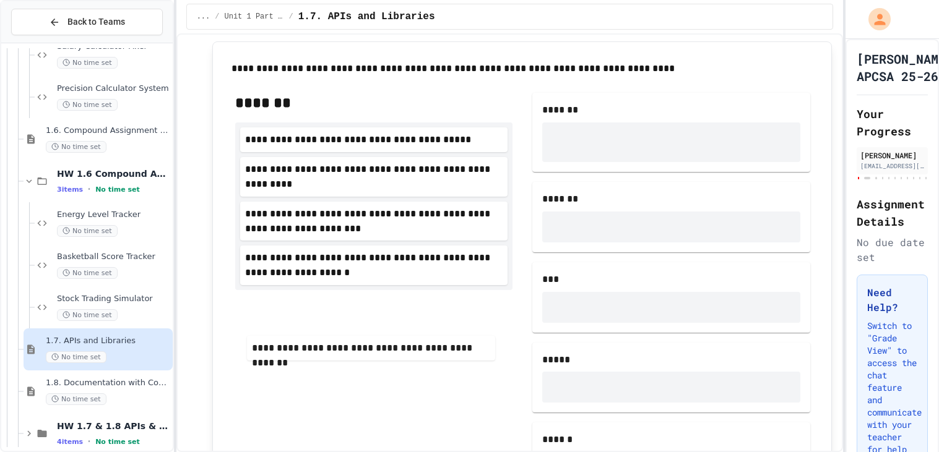 This screenshot has width=939, height=452. What do you see at coordinates (113, 299) in the screenshot?
I see `span: Stock Trading Simulator` at bounding box center [113, 299].